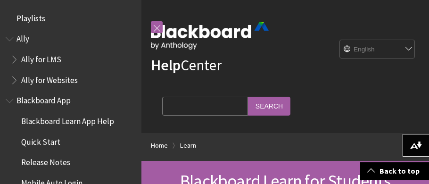 The width and height of the screenshot is (429, 184). I want to click on nav: Book outline for Anthology Ally Help, so click(71, 59).